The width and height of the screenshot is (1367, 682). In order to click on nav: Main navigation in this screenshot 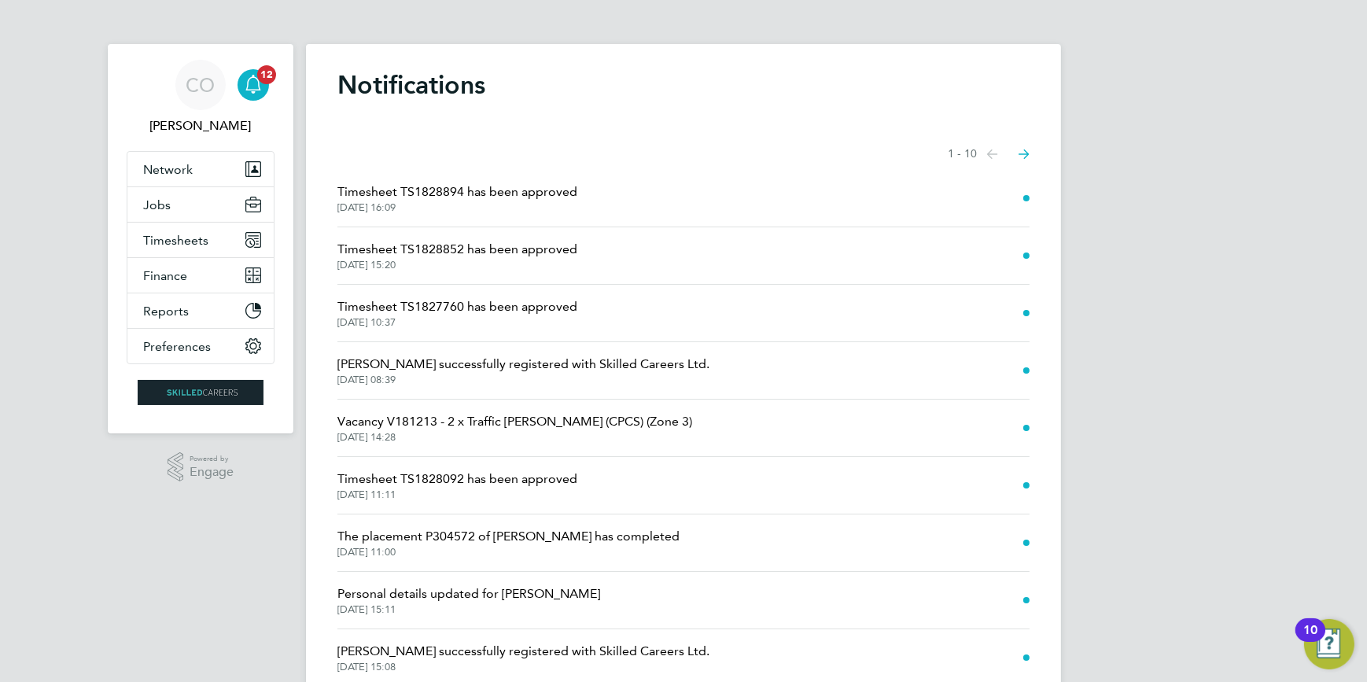, I will do `click(201, 238)`.